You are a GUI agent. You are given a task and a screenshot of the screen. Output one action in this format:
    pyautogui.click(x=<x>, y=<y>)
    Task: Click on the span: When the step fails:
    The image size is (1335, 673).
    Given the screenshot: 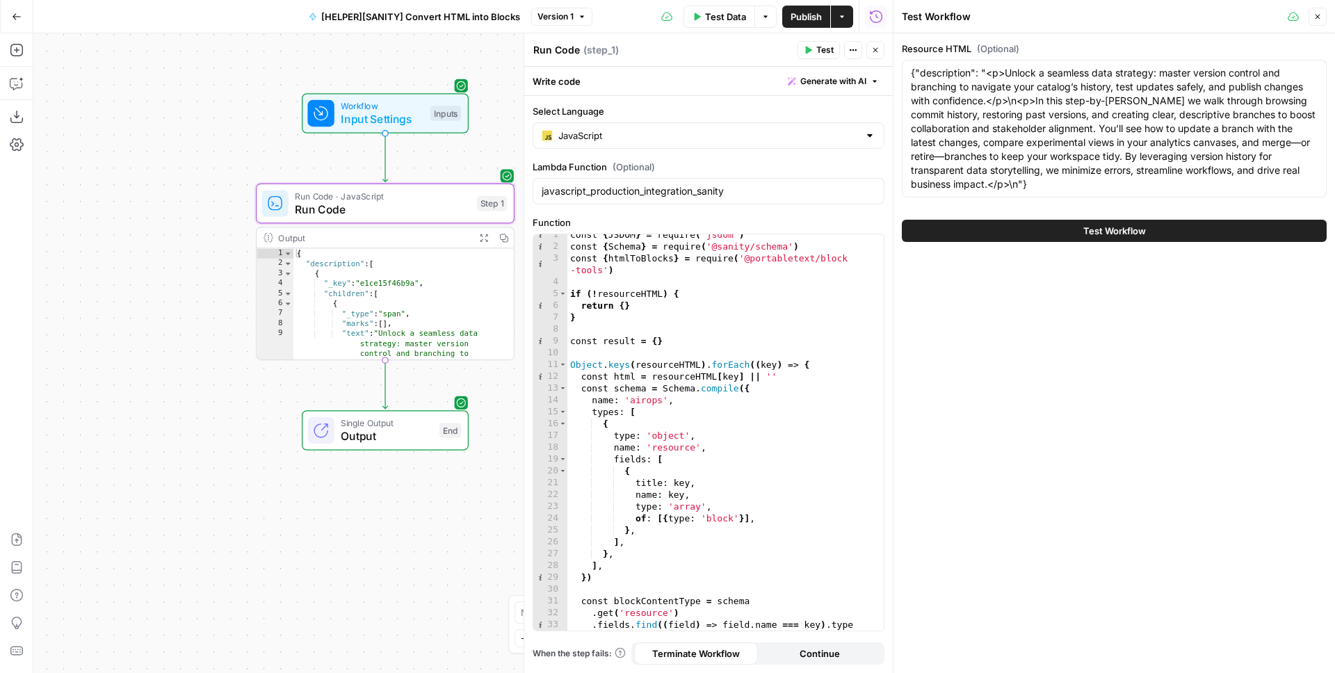 What is the action you would take?
    pyautogui.click(x=579, y=654)
    